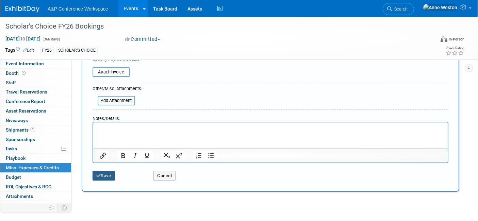  What do you see at coordinates (36, 111) in the screenshot?
I see `a: Asset Reservations` at bounding box center [36, 111].